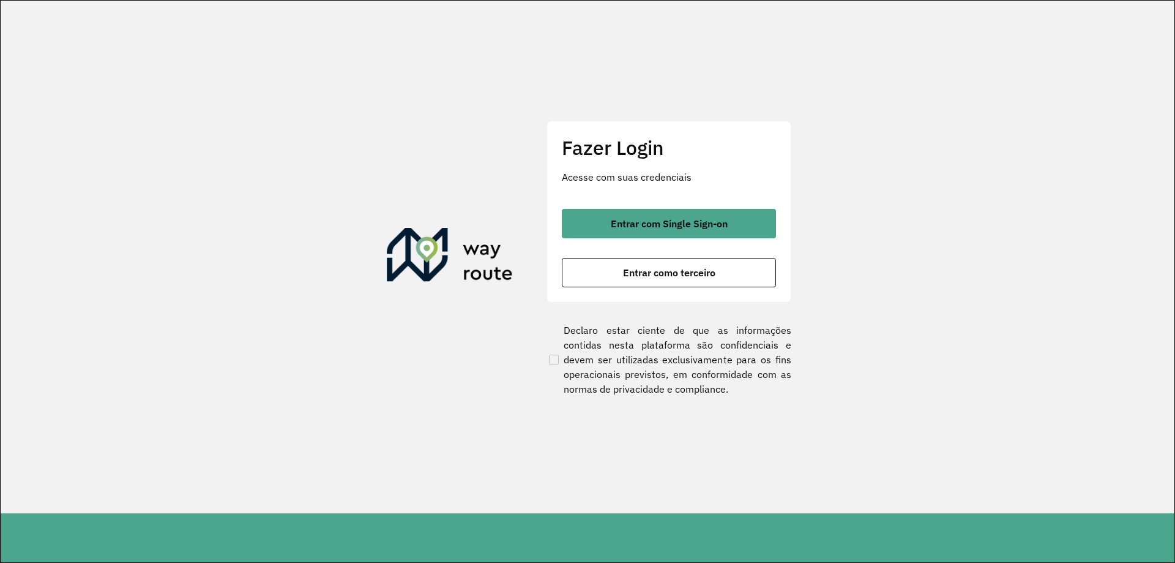 The width and height of the screenshot is (1175, 563). What do you see at coordinates (669, 148) in the screenshot?
I see `h2: Fazer Login` at bounding box center [669, 148].